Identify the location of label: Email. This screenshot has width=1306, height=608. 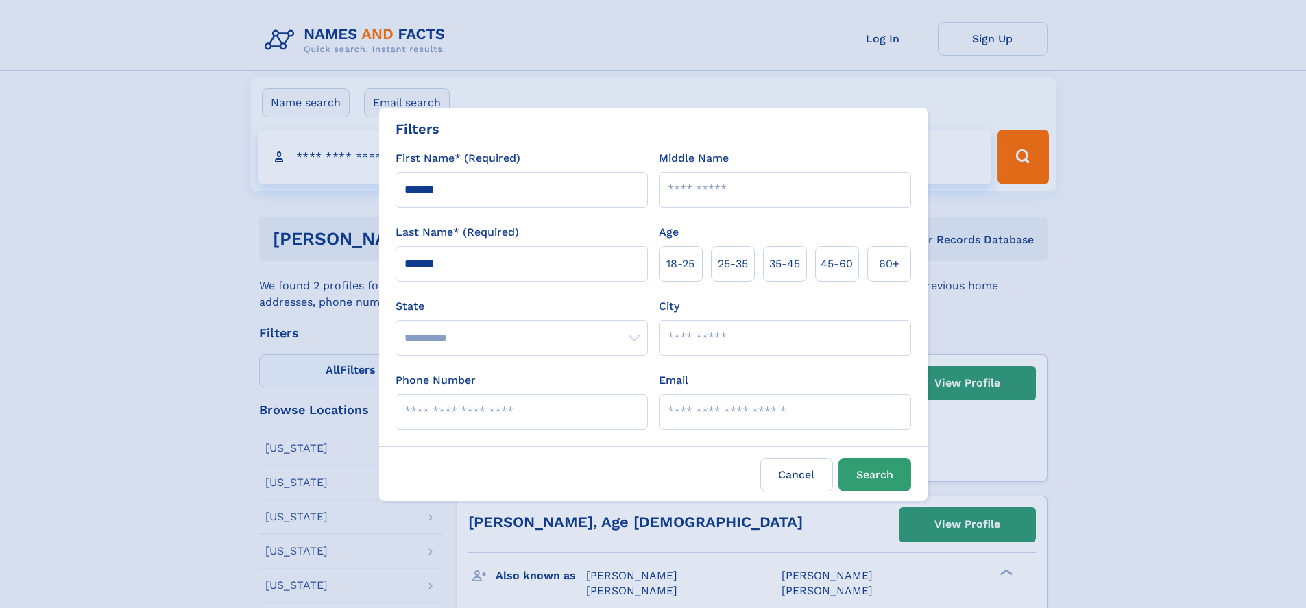
(673, 380).